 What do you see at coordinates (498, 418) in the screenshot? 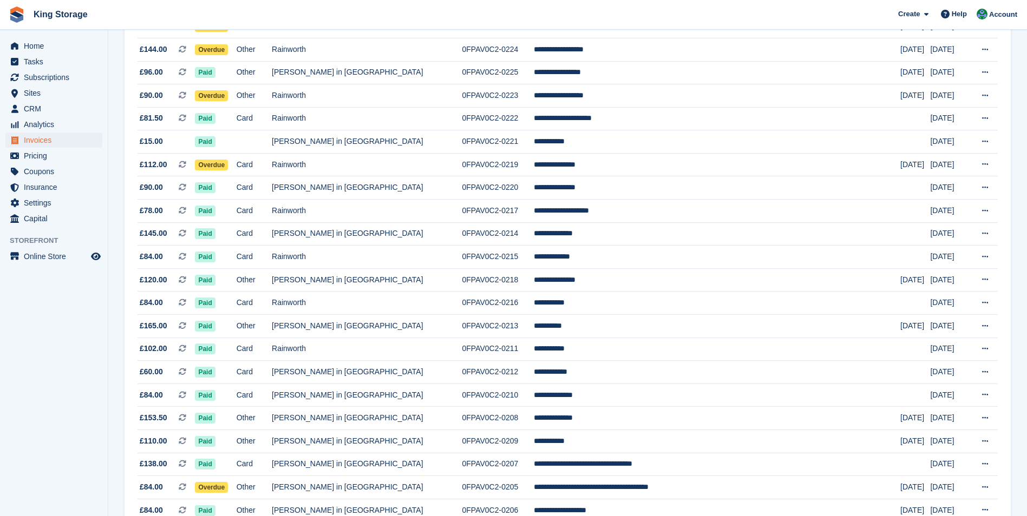
I see `td: 0FPAV0C2-0208` at bounding box center [498, 418].